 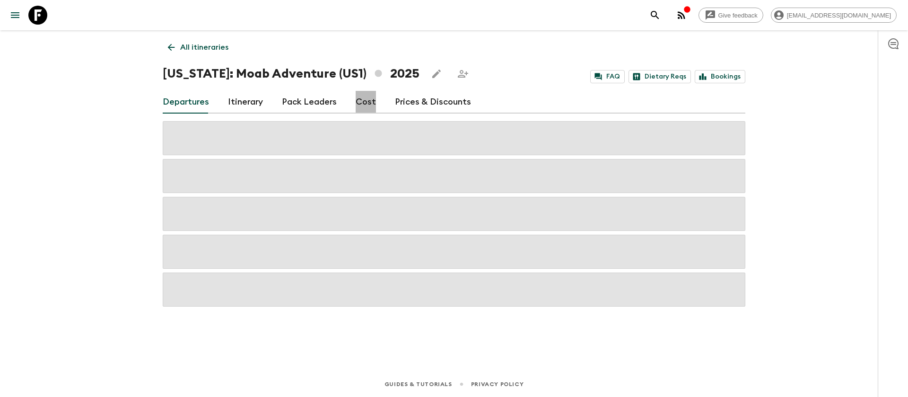 I want to click on span: Give feedback, so click(x=738, y=15).